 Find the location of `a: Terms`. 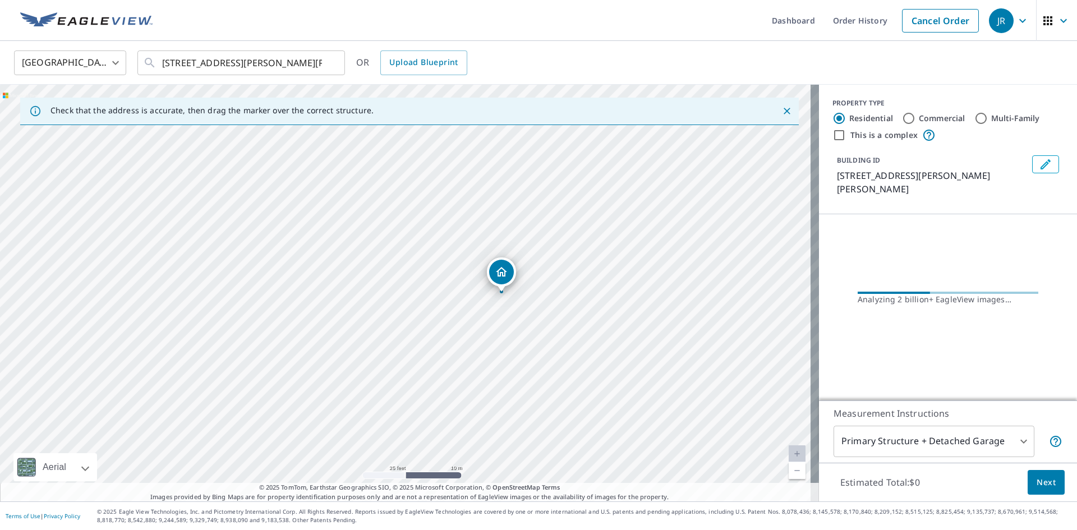

a: Terms is located at coordinates (551, 487).